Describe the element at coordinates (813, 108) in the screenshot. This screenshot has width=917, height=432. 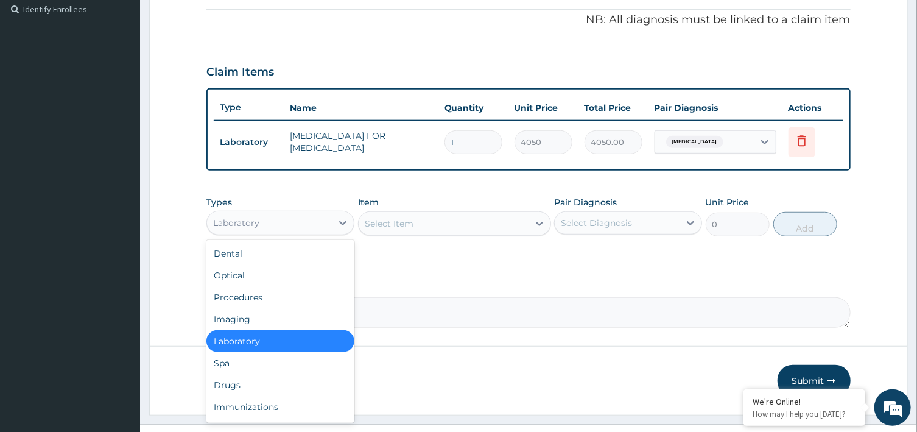
I see `th: Actions` at that location.